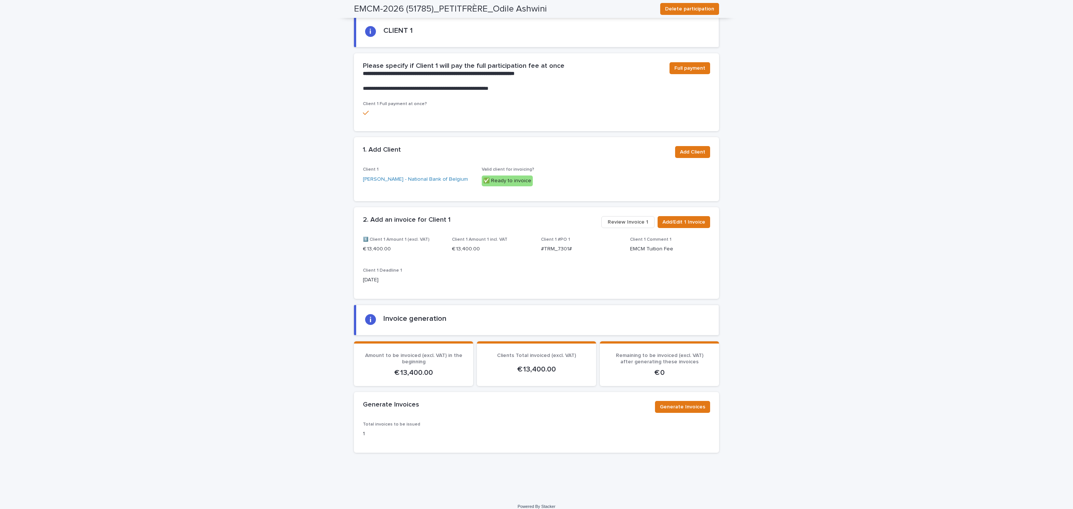 This screenshot has height=509, width=1073. Describe the element at coordinates (396, 240) in the screenshot. I see `span: 1️⃣ Client 1 Amount 1 (excl. VAT)` at that location.